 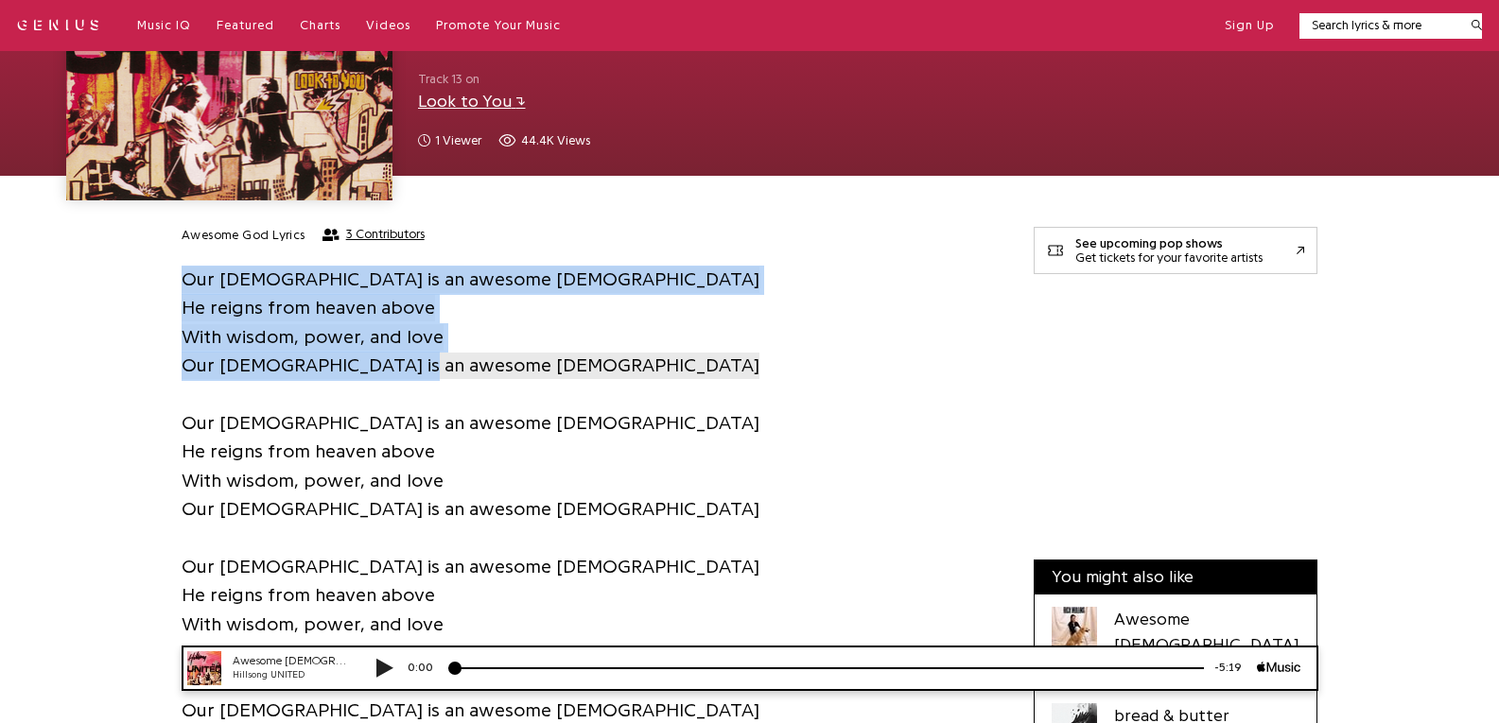 What do you see at coordinates (385, 234) in the screenshot?
I see `span: 3 Contributors` at bounding box center [385, 234].